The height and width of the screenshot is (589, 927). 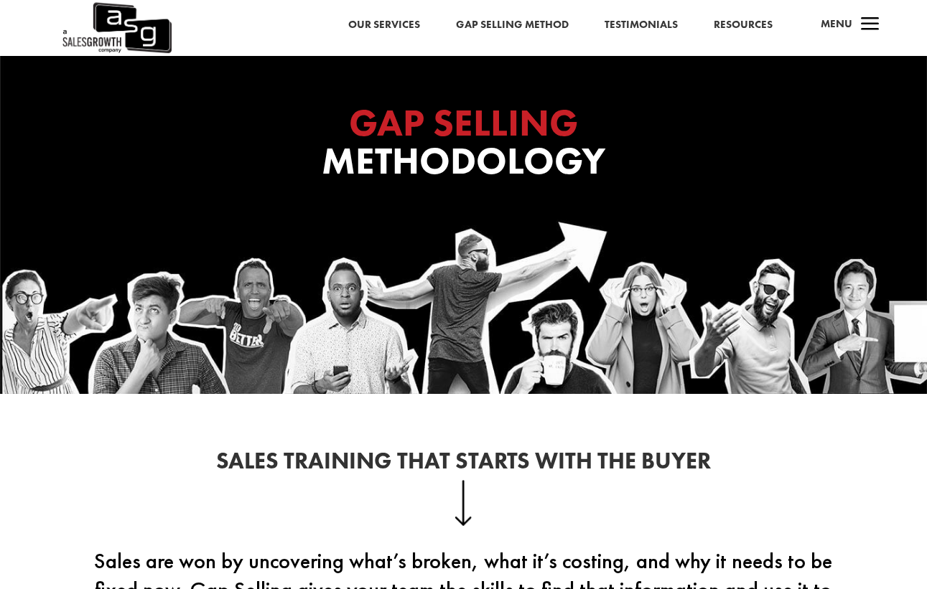 What do you see at coordinates (384, 25) in the screenshot?
I see `a: Our Services` at bounding box center [384, 25].